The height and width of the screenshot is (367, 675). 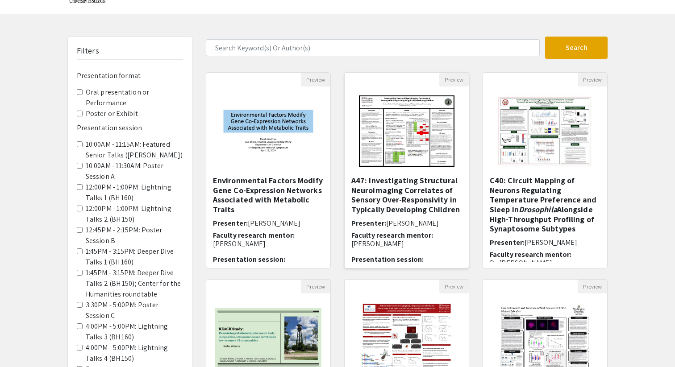 What do you see at coordinates (134, 284) in the screenshot?
I see `label: 1:45PM - 3:15PM: Deeper Dive Talks 2 (BH 150); Center for the Humanities roundtable` at bounding box center [134, 284].